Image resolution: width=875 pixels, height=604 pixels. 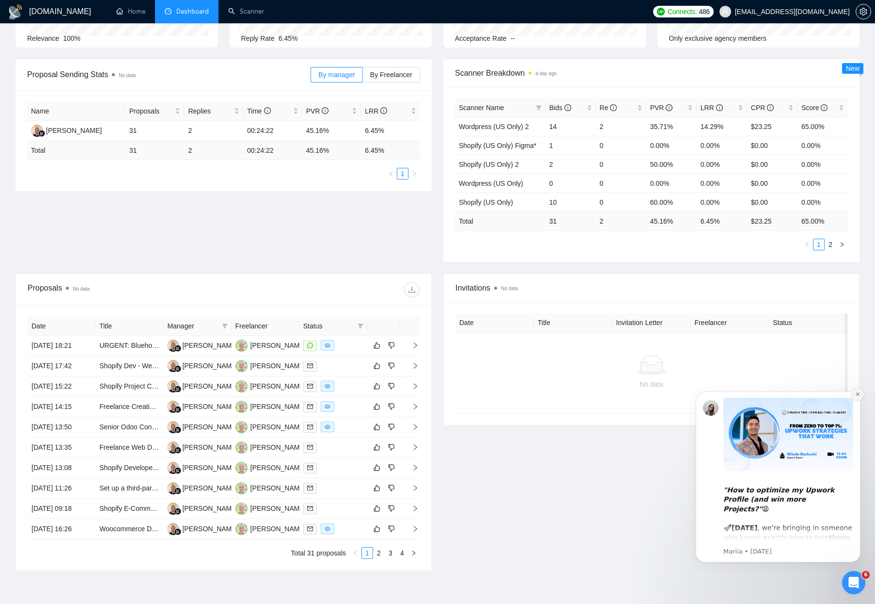 I want to click on span: Only exclusive agency members, so click(x=718, y=38).